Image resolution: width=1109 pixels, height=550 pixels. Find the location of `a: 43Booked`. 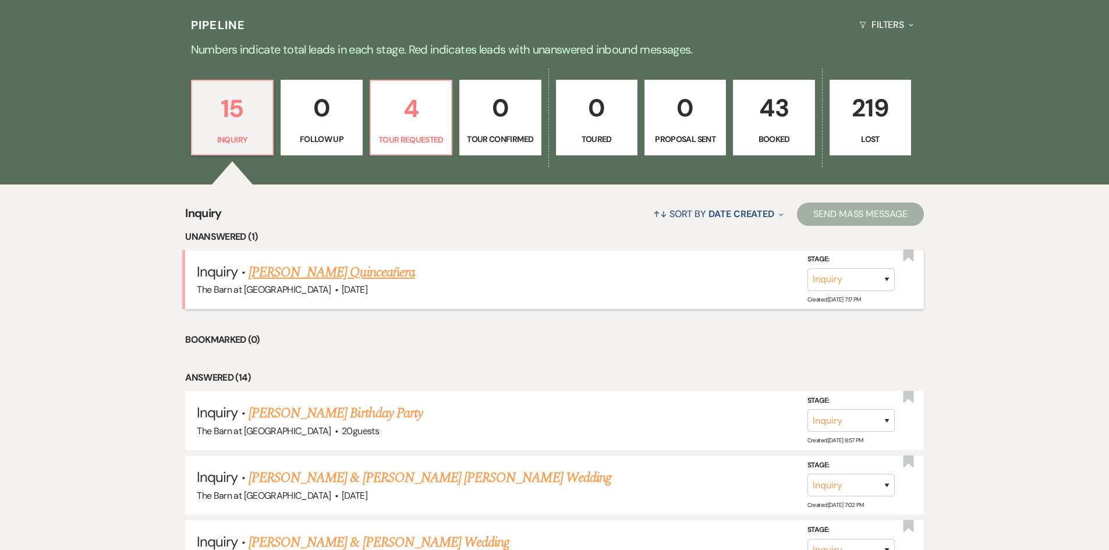

a: 43Booked is located at coordinates (774, 118).